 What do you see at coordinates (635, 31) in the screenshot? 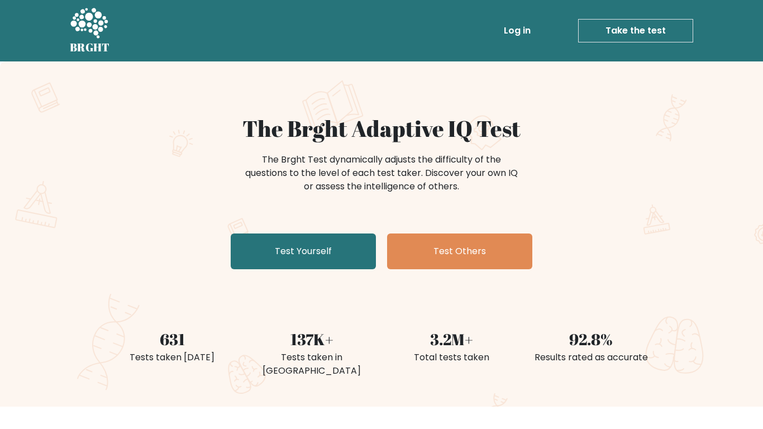
I see `a: Take the test` at bounding box center [635, 31].